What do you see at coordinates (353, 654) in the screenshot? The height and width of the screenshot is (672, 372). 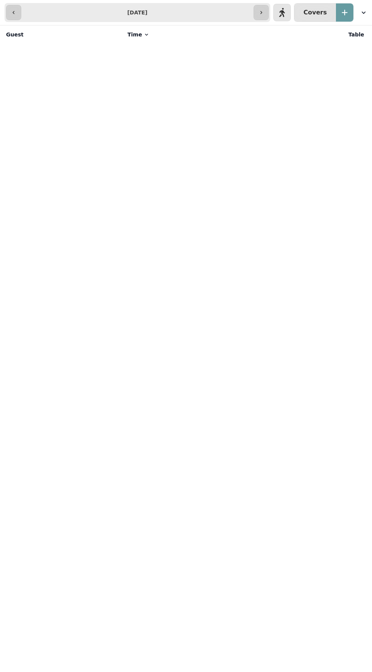 I see `div: Chat Widget` at bounding box center [353, 654].